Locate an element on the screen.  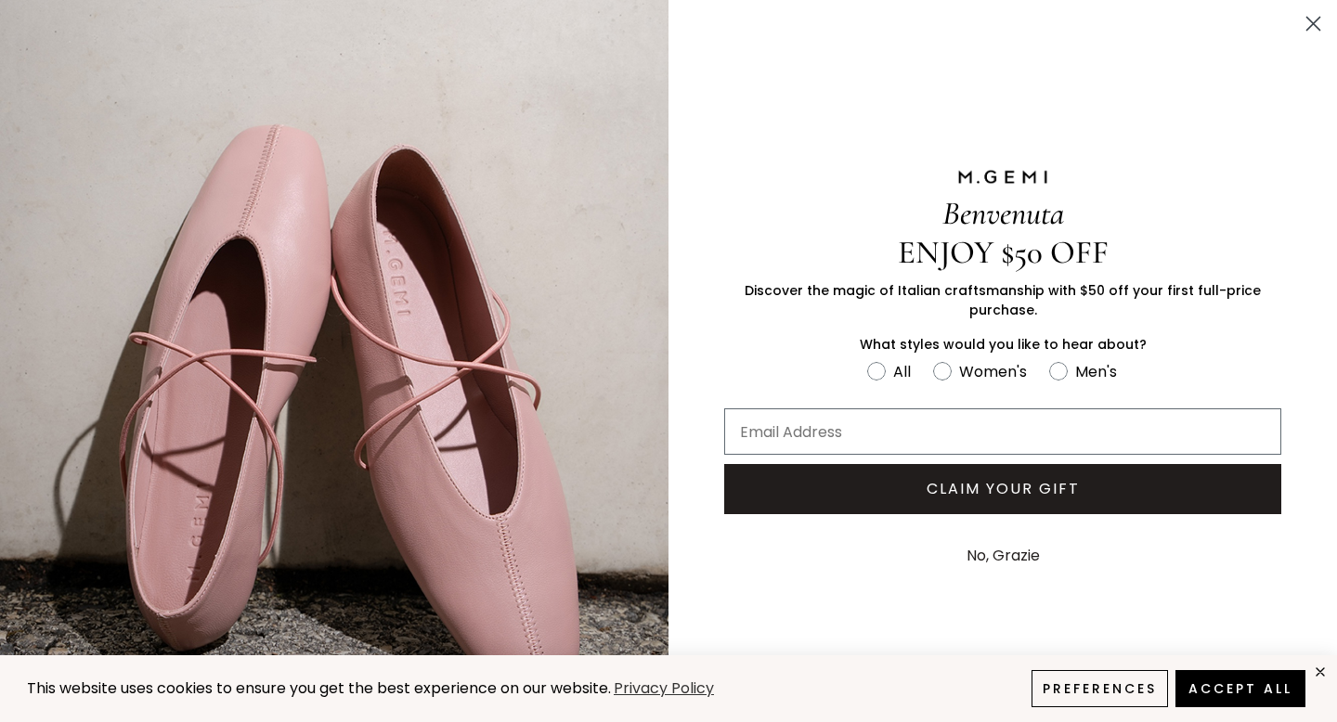
div: Women's is located at coordinates (992, 371).